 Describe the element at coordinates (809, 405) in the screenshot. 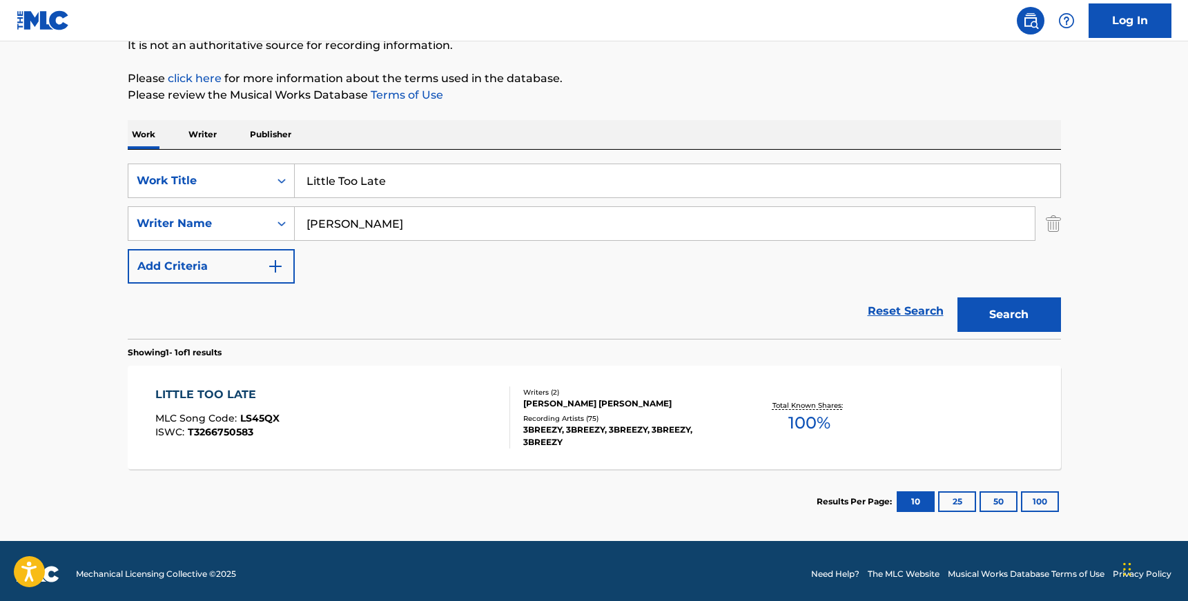

I see `p: Total Known Shares:` at that location.